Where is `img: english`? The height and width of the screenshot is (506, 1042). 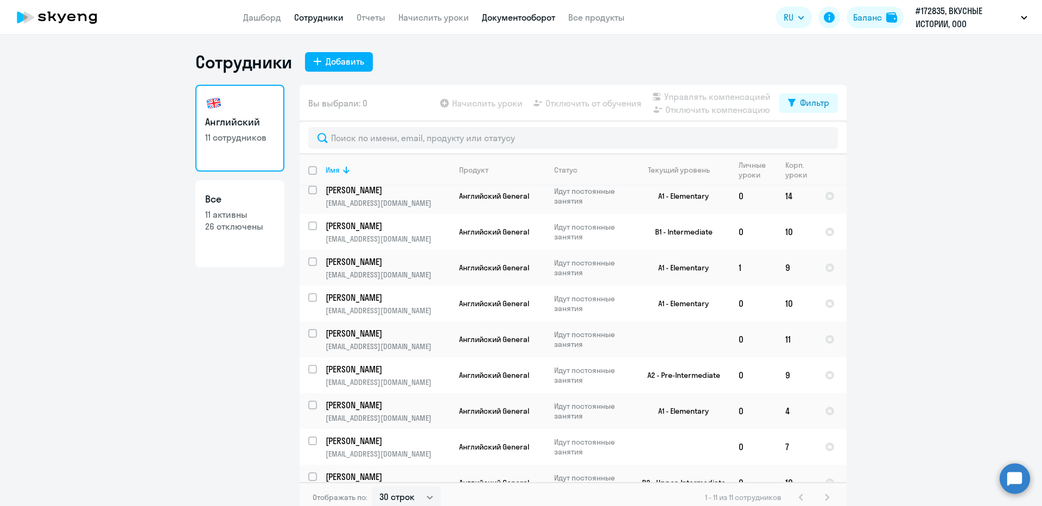 img: english is located at coordinates (214, 103).